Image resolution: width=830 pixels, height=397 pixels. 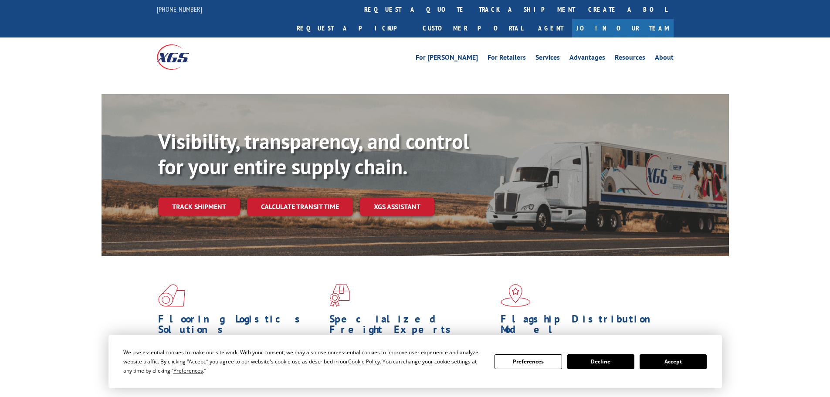 I want to click on button: Preferences, so click(x=528, y=362).